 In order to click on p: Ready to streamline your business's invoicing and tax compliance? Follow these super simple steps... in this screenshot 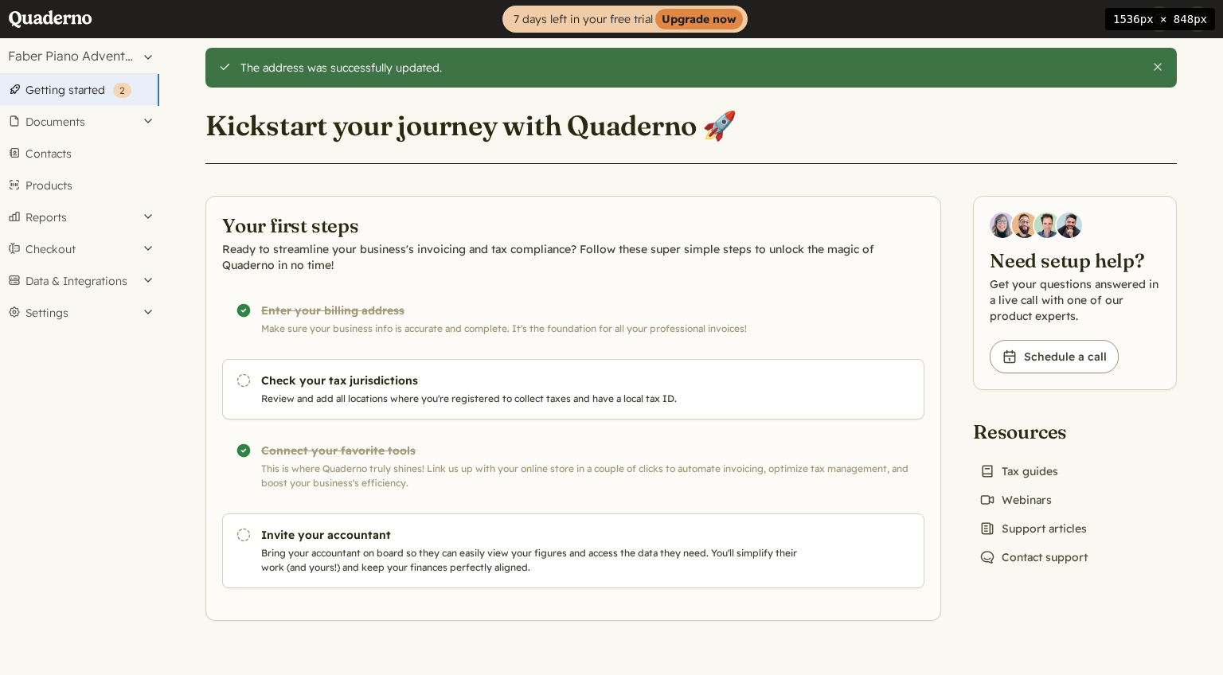, I will do `click(573, 257)`.